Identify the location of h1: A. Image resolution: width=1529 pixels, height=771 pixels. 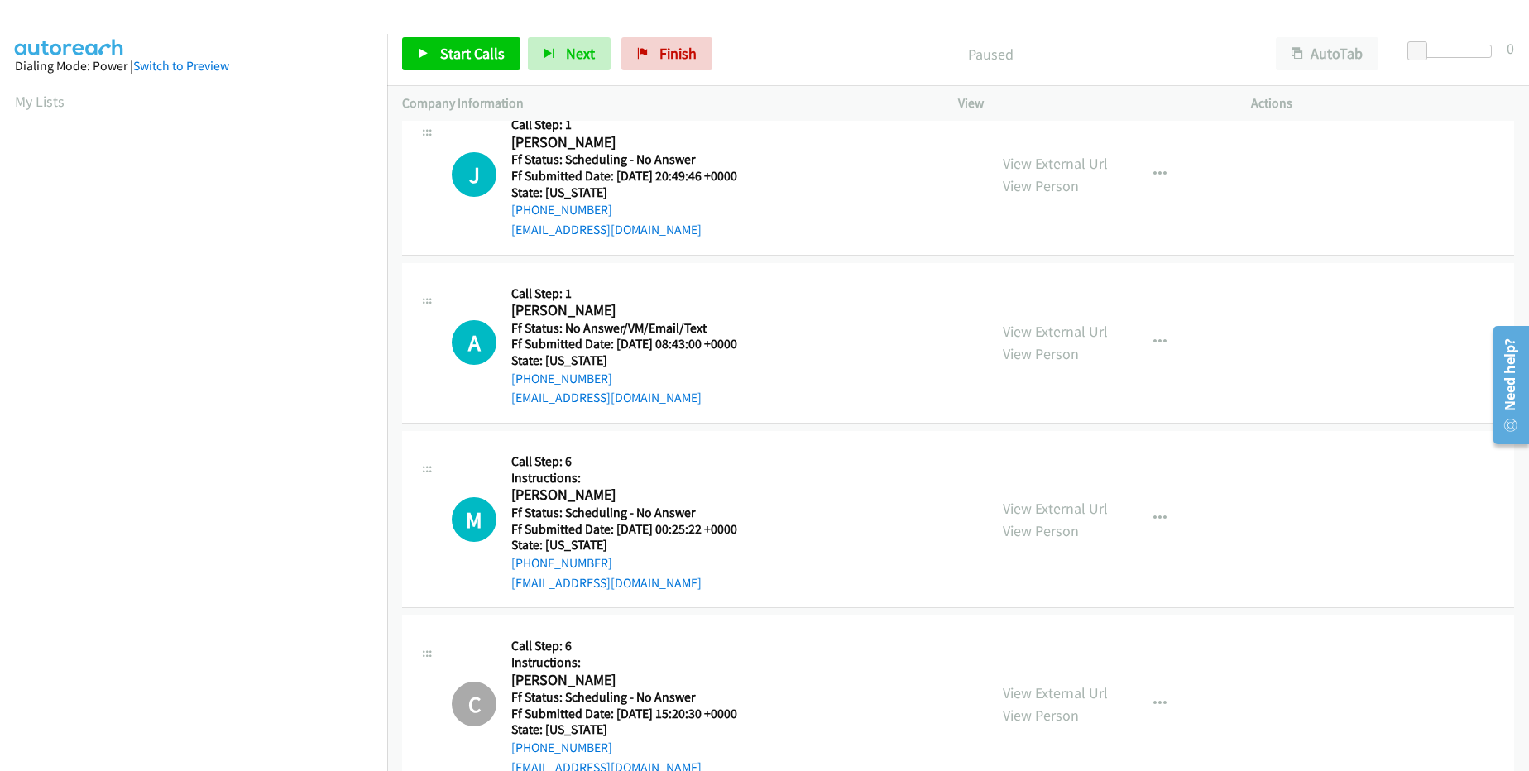
(474, 343).